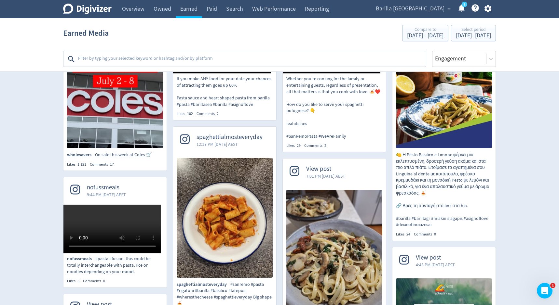  Describe the element at coordinates (444, 190) in the screenshot. I see `p: 🍋 Η Pesto Basilico e Limone φέρνει μία εκλεπτυσμένη, δροσερή γεύση ακόμα και στα πιο απλά πιάτα. ...` at that location.